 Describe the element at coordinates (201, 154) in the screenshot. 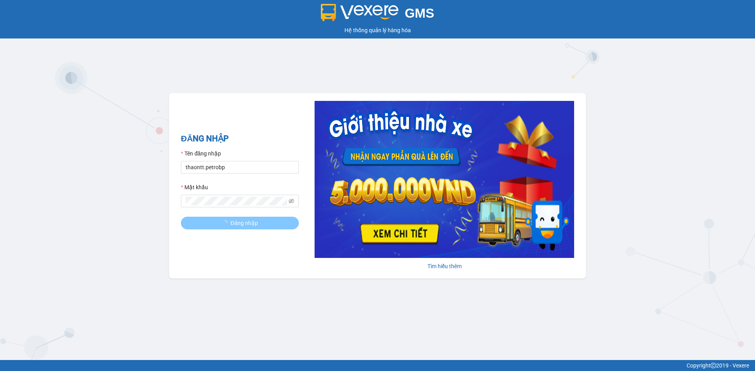

I see `label: Tên đăng nhập` at that location.